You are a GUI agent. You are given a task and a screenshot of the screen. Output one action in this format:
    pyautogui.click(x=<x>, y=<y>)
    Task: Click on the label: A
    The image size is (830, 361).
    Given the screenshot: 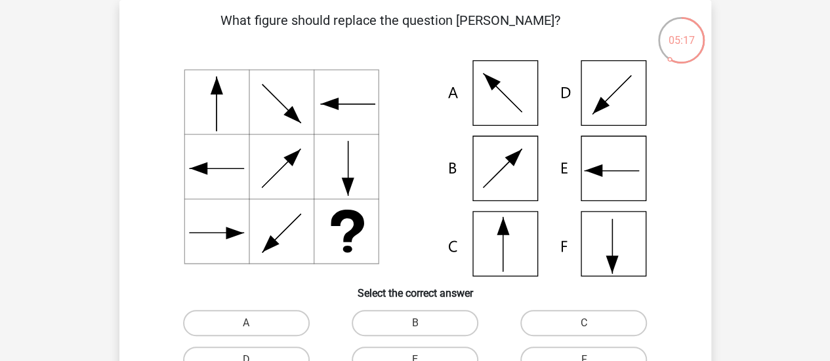 What is the action you would take?
    pyautogui.click(x=246, y=323)
    